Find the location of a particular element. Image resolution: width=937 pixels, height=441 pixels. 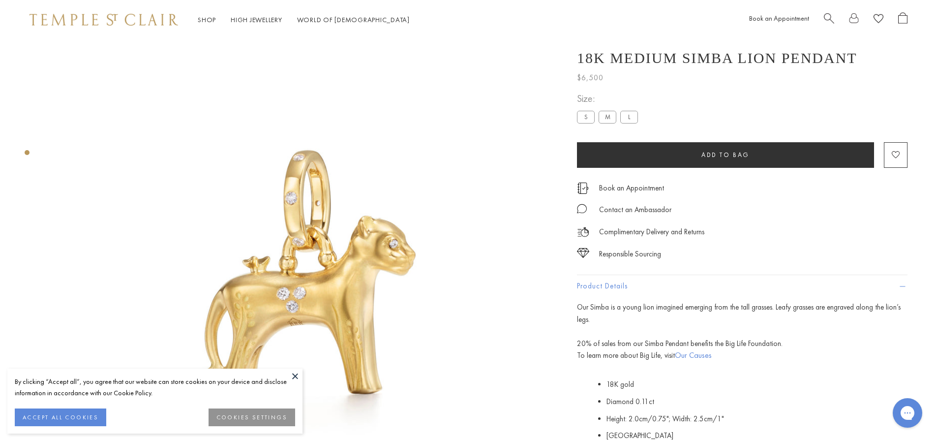

div: Responsible Sourcing is located at coordinates (630, 254).